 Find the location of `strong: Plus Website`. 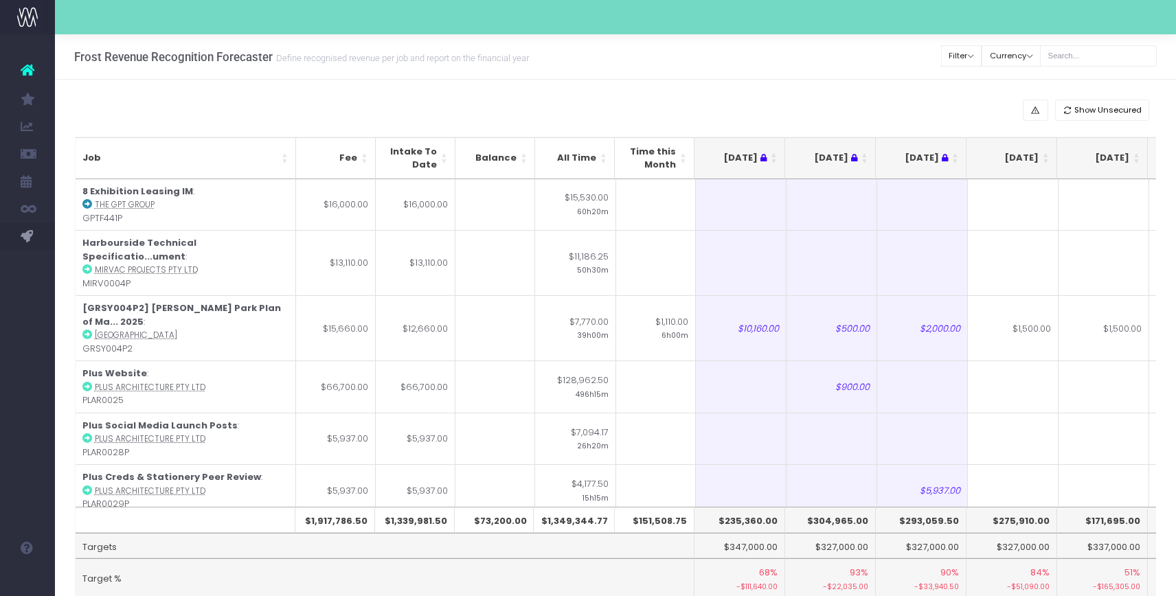

strong: Plus Website is located at coordinates (115, 373).